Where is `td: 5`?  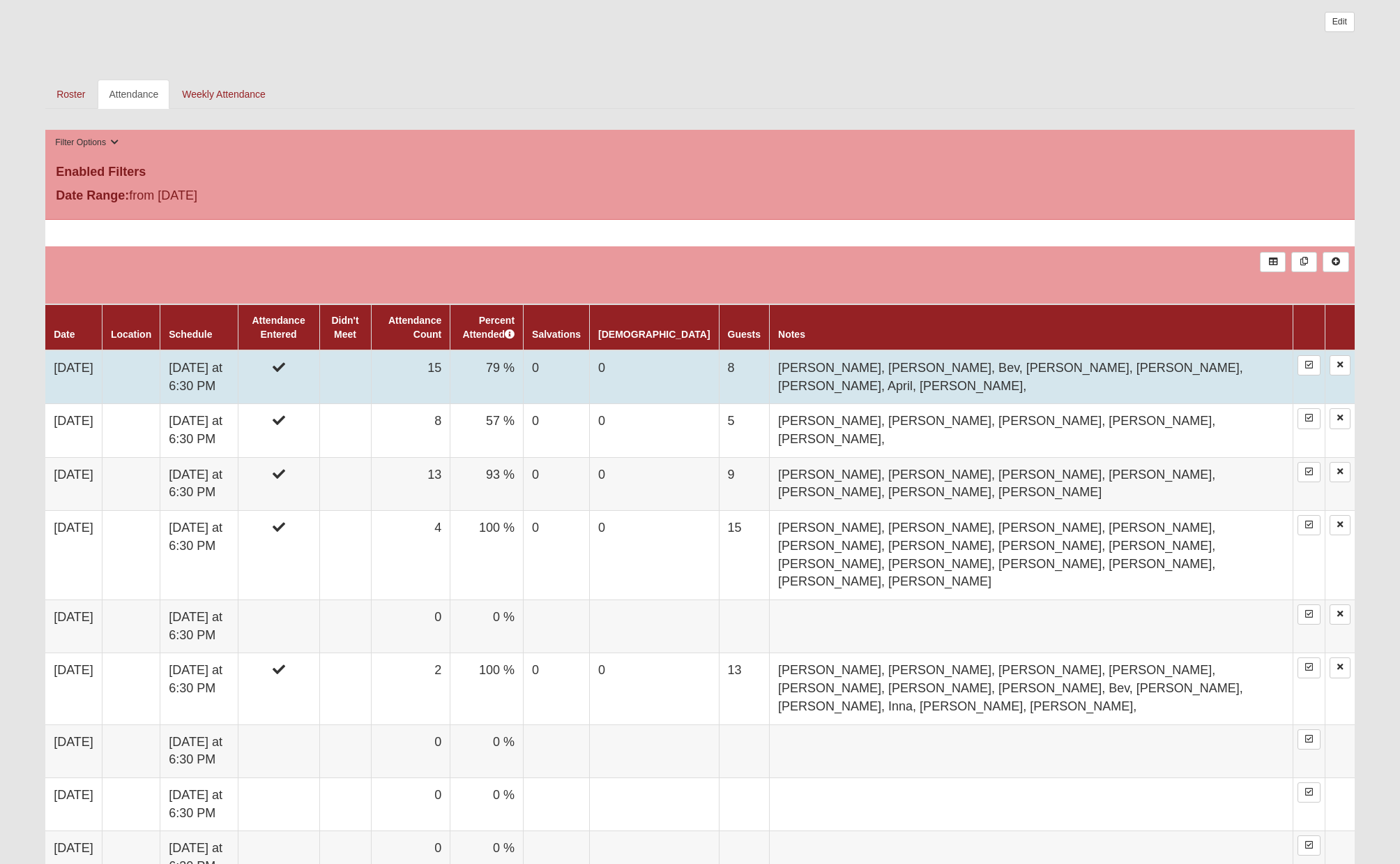 td: 5 is located at coordinates (744, 431).